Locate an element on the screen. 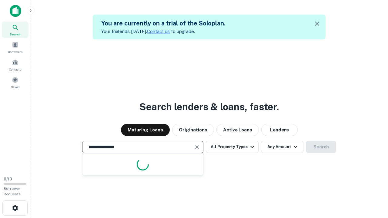 The image size is (388, 218). div: Chat Widget is located at coordinates (373, 184).